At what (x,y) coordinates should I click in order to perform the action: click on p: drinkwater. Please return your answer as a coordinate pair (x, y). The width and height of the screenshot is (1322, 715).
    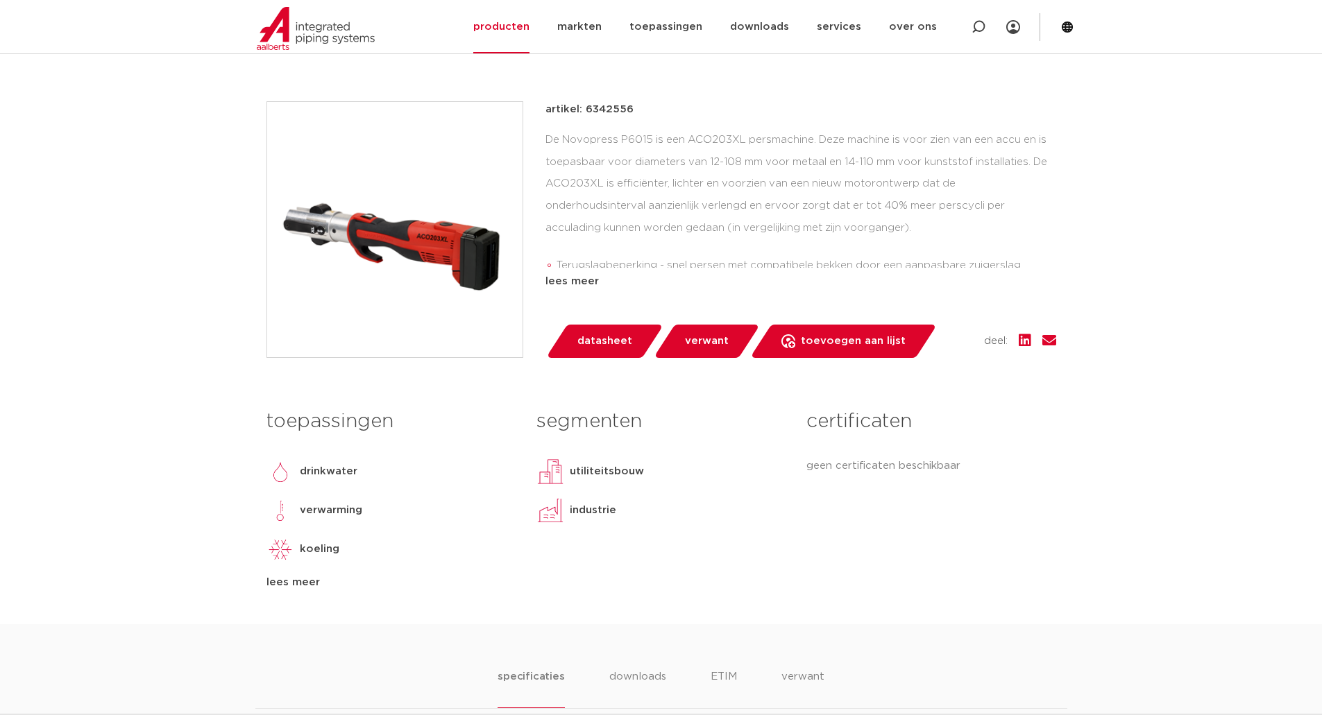
    Looking at the image, I should click on (328, 472).